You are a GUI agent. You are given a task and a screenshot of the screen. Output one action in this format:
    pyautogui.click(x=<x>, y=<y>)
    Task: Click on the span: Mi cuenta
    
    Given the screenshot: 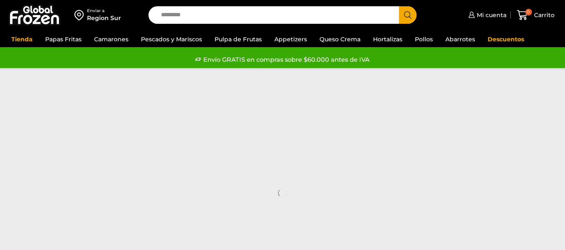 What is the action you would take?
    pyautogui.click(x=491, y=15)
    